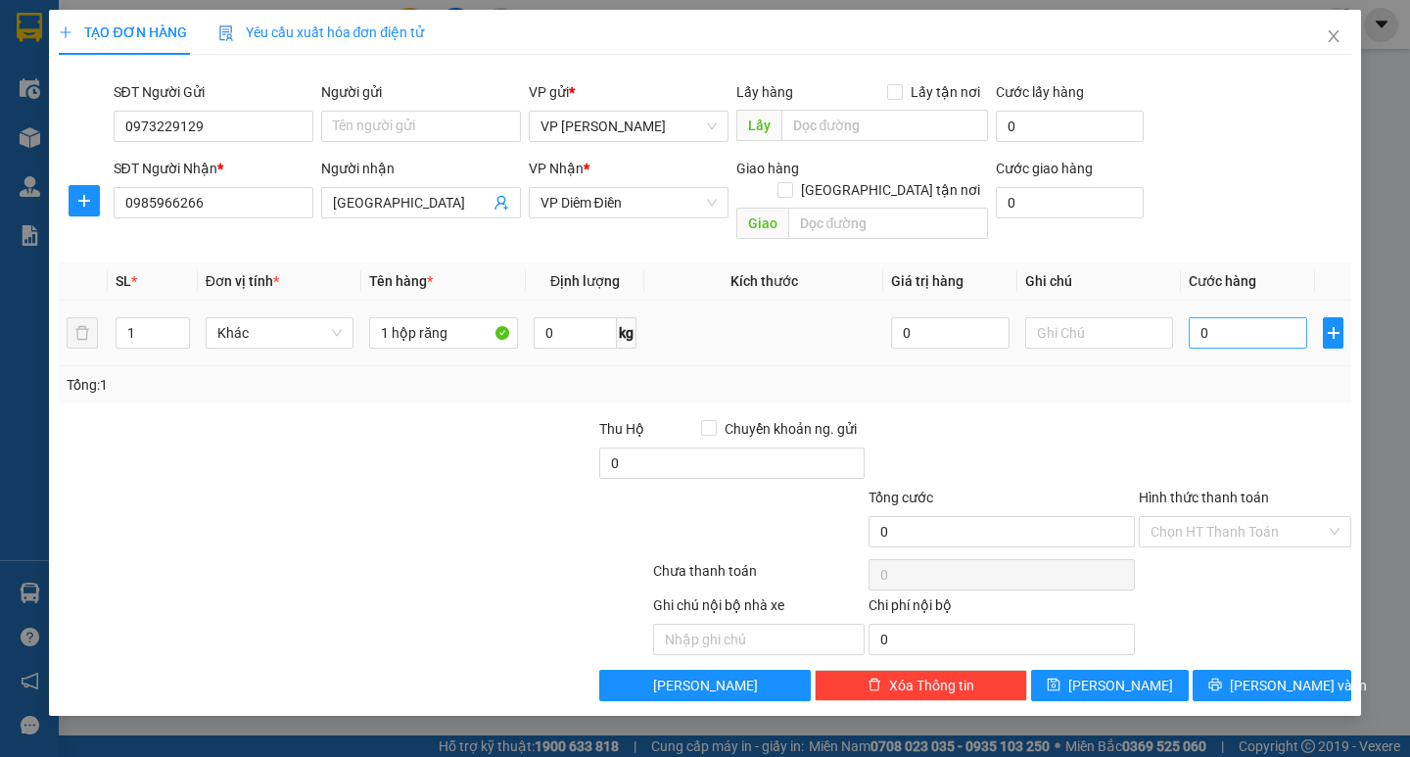  I want to click on span: Giao hàng, so click(768, 168).